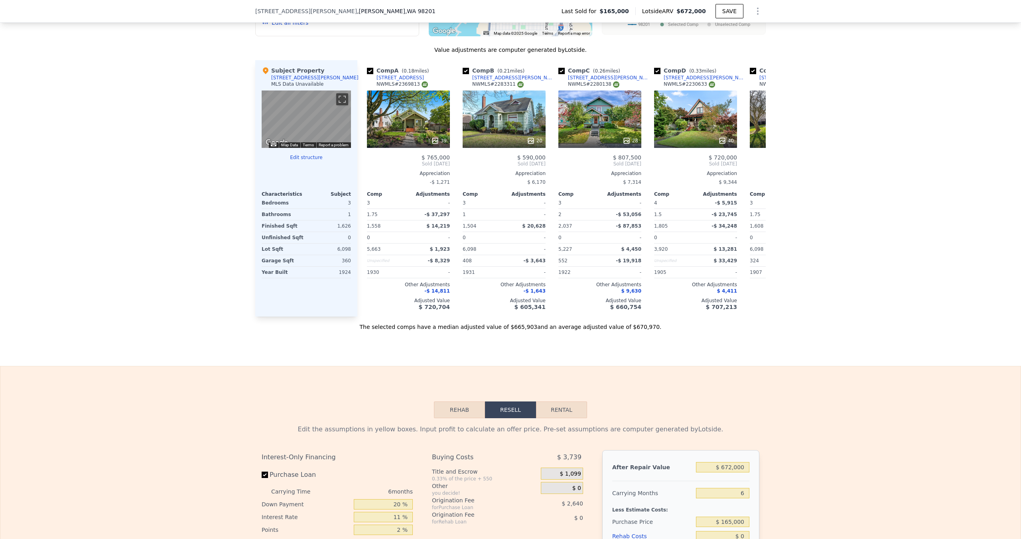  What do you see at coordinates (374, 249) in the screenshot?
I see `span: 5,663` at bounding box center [374, 249].